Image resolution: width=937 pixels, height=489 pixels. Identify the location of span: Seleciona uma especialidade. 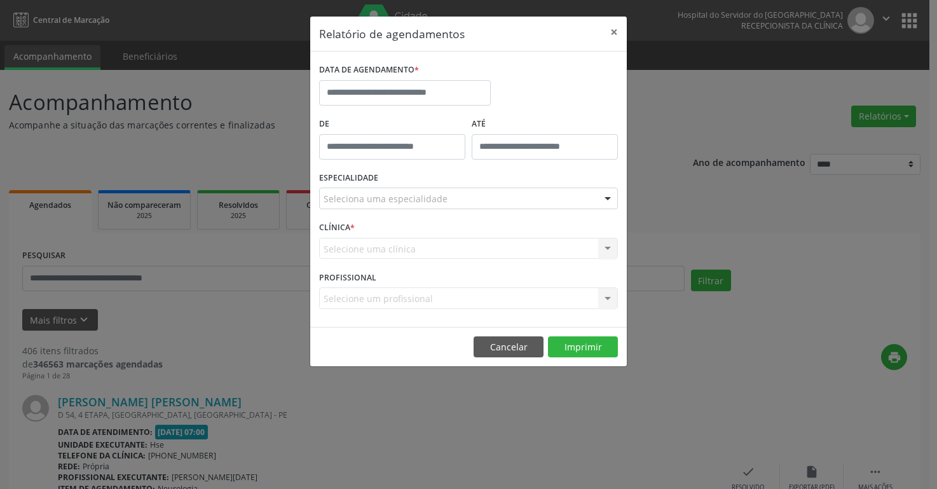
(385, 198).